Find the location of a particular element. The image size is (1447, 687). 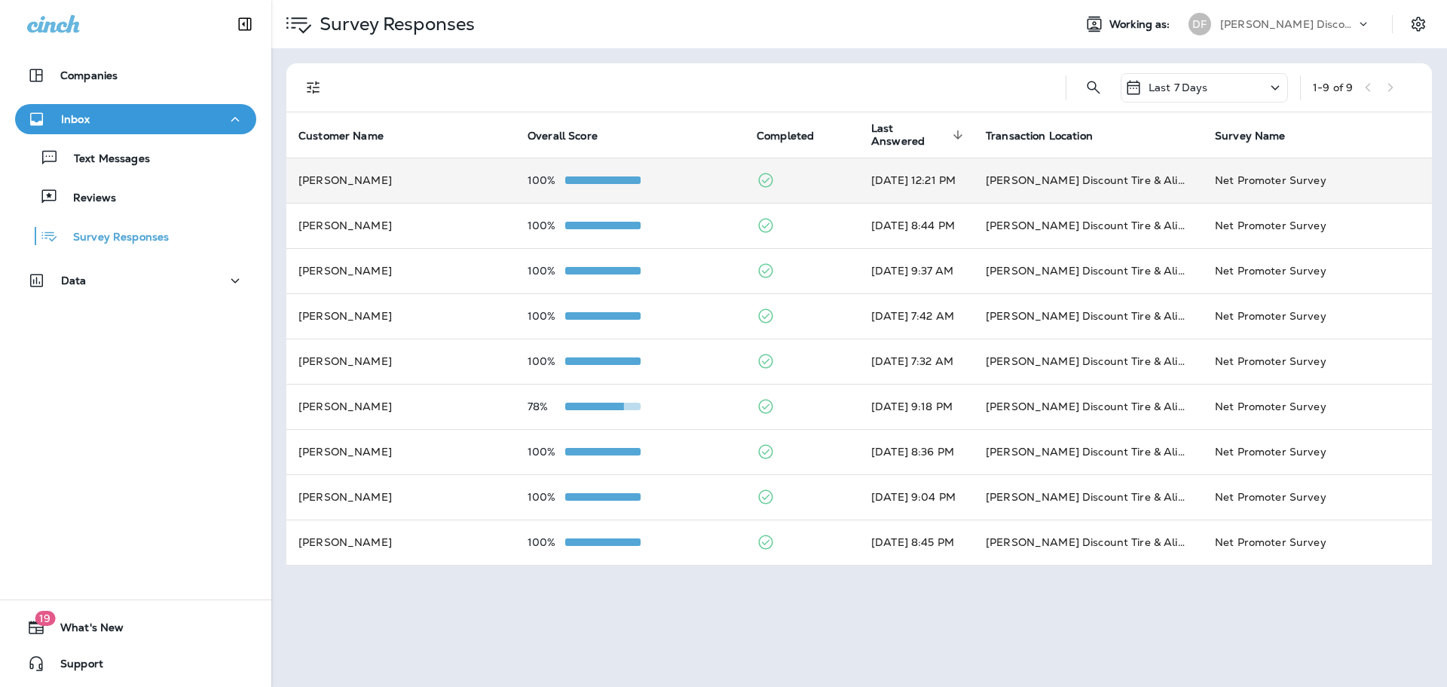

p: Last 7 Days is located at coordinates (1178, 87).